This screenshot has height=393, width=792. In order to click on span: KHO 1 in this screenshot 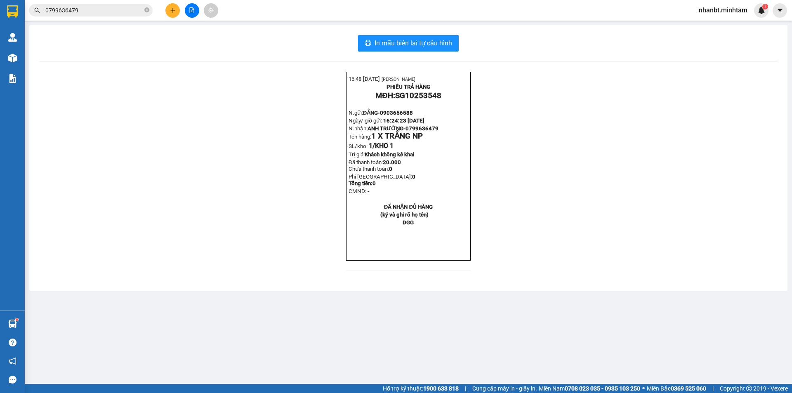, I will do `click(384, 146)`.